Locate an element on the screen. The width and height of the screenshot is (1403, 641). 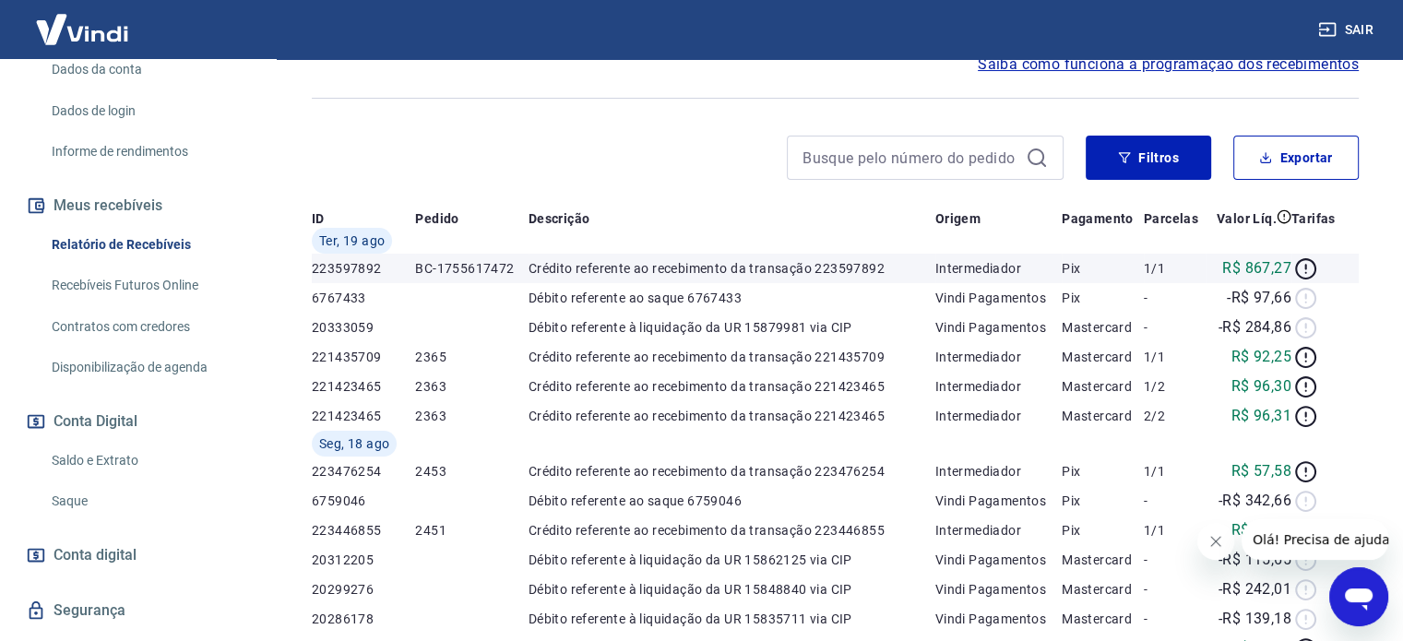
input: Busque pelo número do pedido is located at coordinates (911, 158).